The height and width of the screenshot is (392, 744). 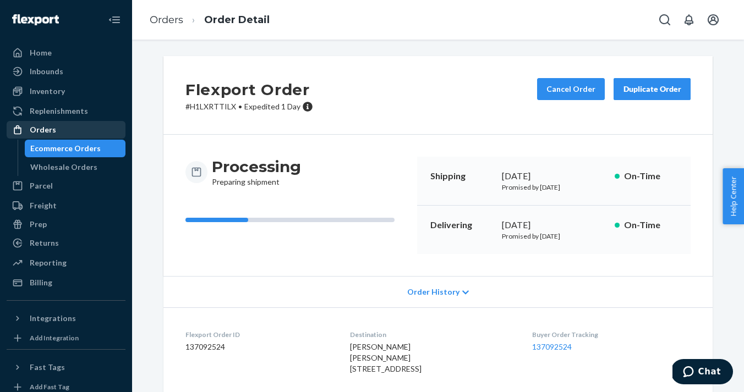 What do you see at coordinates (611, 334) in the screenshot?
I see `dt: Buyer Order Tracking` at bounding box center [611, 334].